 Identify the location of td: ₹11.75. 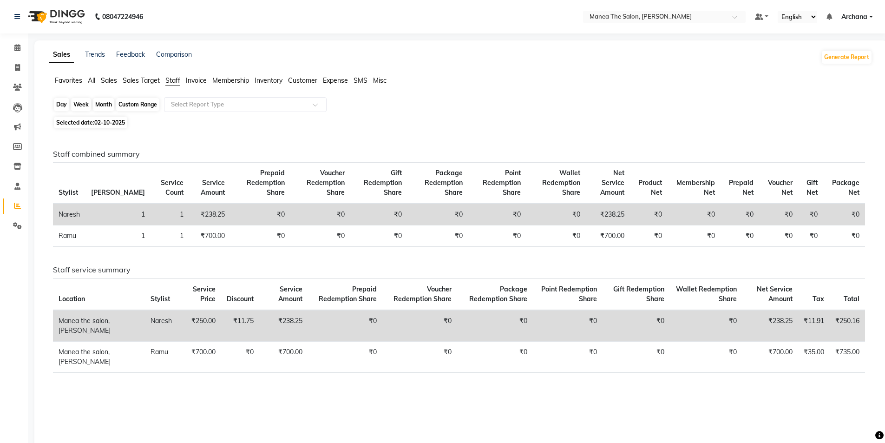
(240, 326).